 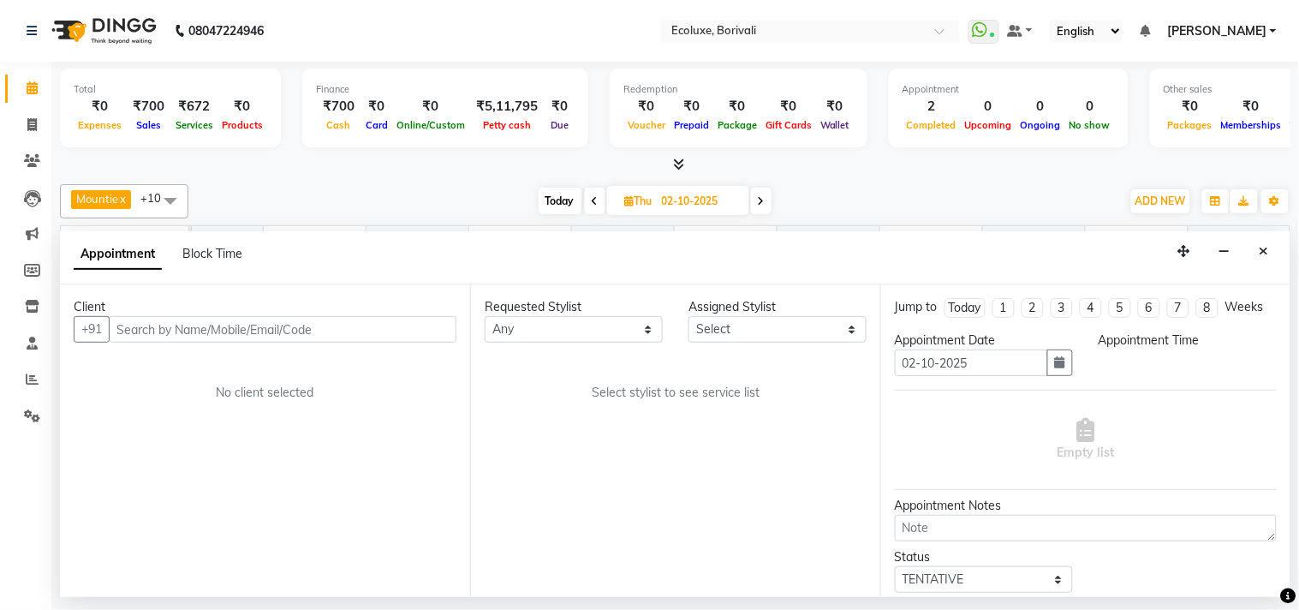 I want to click on div: Appointment Time, so click(x=1188, y=340).